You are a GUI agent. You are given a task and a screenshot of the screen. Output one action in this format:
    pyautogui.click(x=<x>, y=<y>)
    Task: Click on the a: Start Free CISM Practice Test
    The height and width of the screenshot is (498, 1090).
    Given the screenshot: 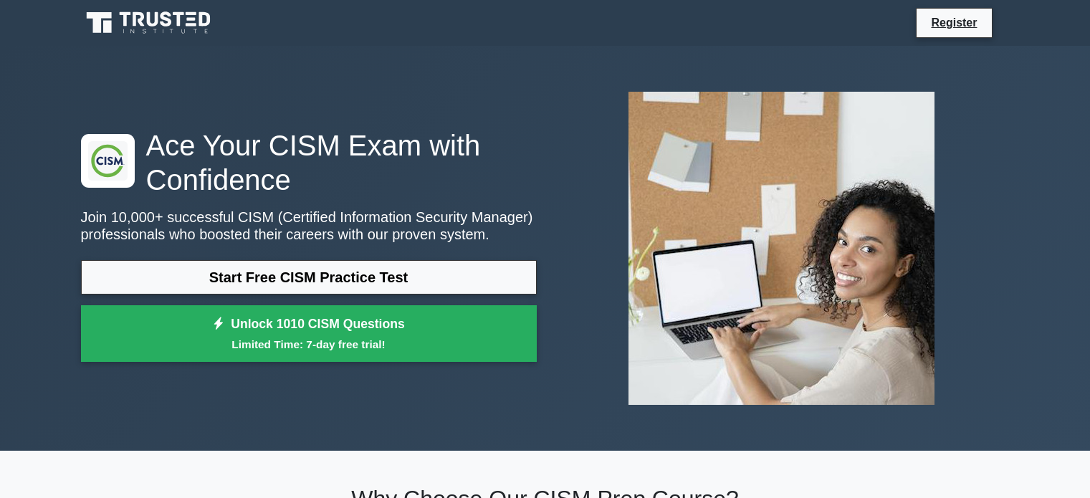 What is the action you would take?
    pyautogui.click(x=309, y=277)
    